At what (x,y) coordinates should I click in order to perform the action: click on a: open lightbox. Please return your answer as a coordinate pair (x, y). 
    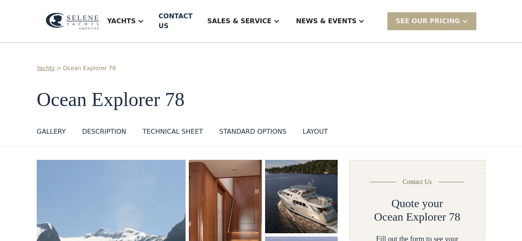
    Looking at the image, I should click on (301, 197).